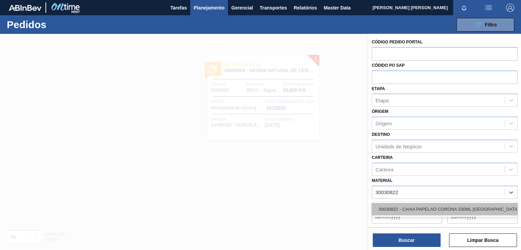 This screenshot has width=521, height=250. I want to click on label: Destino, so click(380, 135).